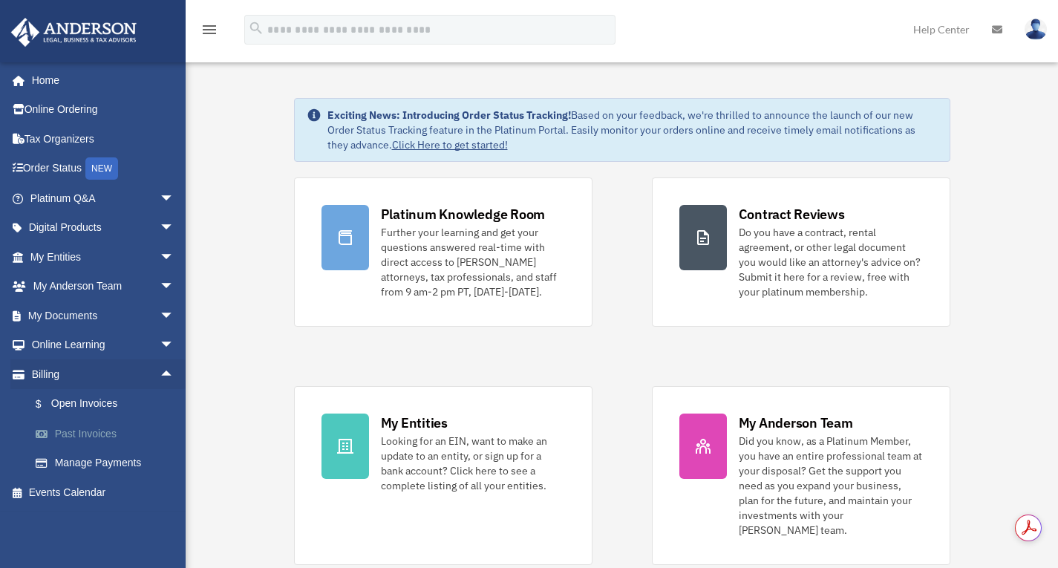 Image resolution: width=1058 pixels, height=568 pixels. I want to click on a: My Entitiesarrow_drop_down, so click(103, 257).